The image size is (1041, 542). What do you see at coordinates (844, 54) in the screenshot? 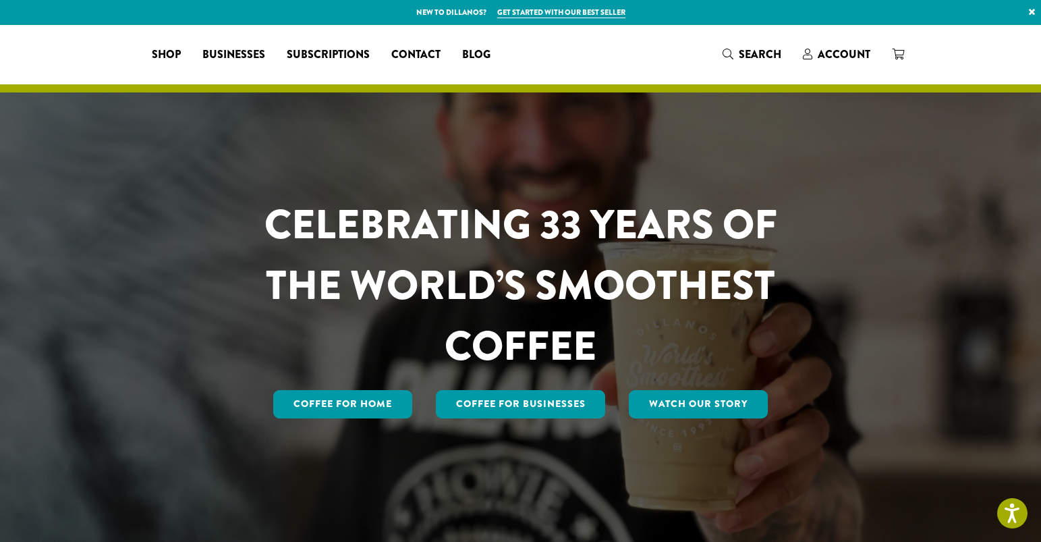
I see `span: Account` at bounding box center [844, 54].